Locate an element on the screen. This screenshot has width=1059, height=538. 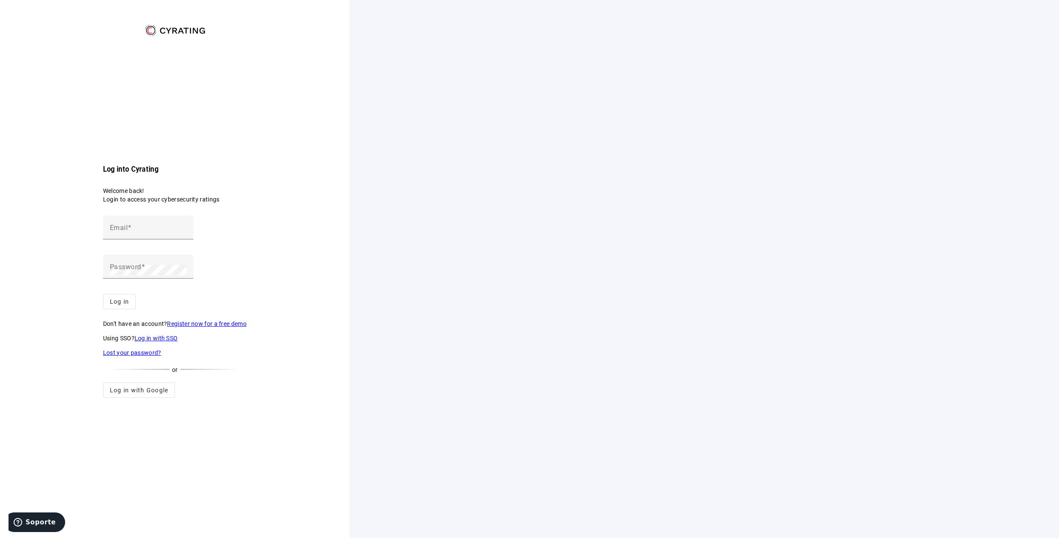
span: Log in is located at coordinates (120, 302).